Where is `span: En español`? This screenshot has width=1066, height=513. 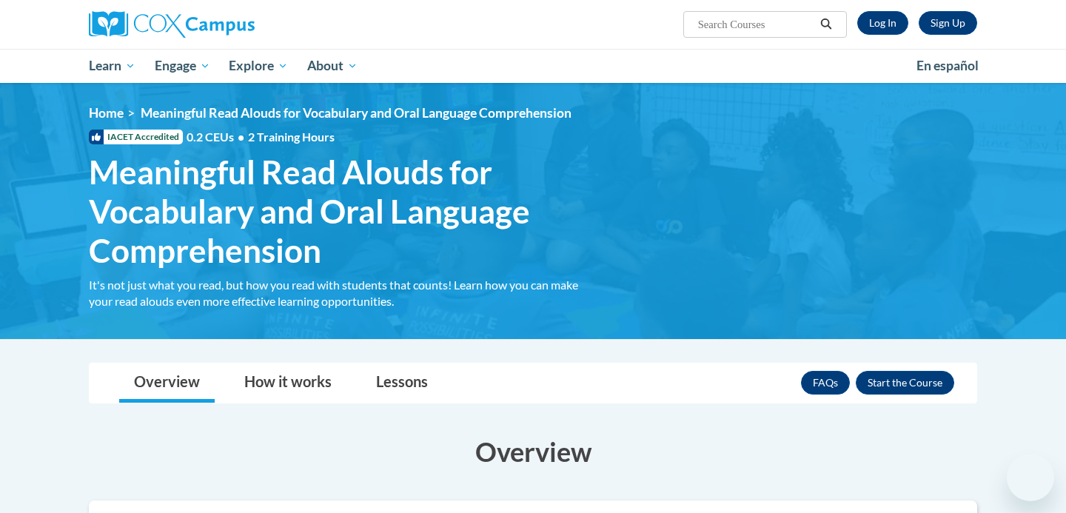
span: En español is located at coordinates (947, 65).